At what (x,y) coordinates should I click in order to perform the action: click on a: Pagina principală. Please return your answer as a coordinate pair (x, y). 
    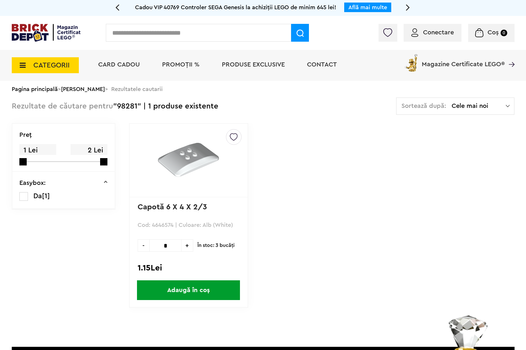
    Looking at the image, I should click on (35, 89).